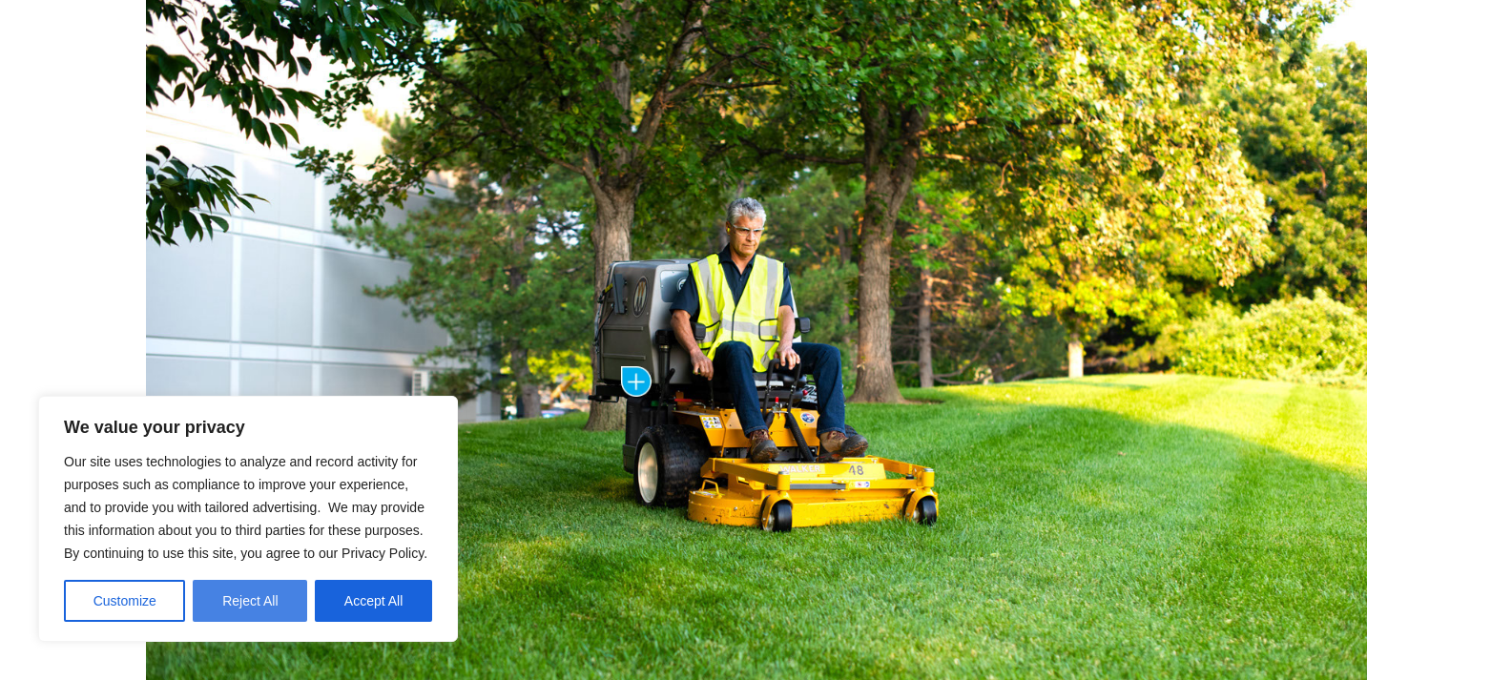 The image size is (1512, 680). I want to click on button: Accept All, so click(373, 601).